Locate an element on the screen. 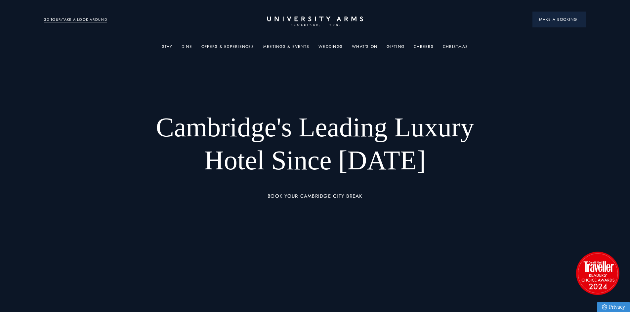 The width and height of the screenshot is (630, 312). a: Home is located at coordinates (315, 21).